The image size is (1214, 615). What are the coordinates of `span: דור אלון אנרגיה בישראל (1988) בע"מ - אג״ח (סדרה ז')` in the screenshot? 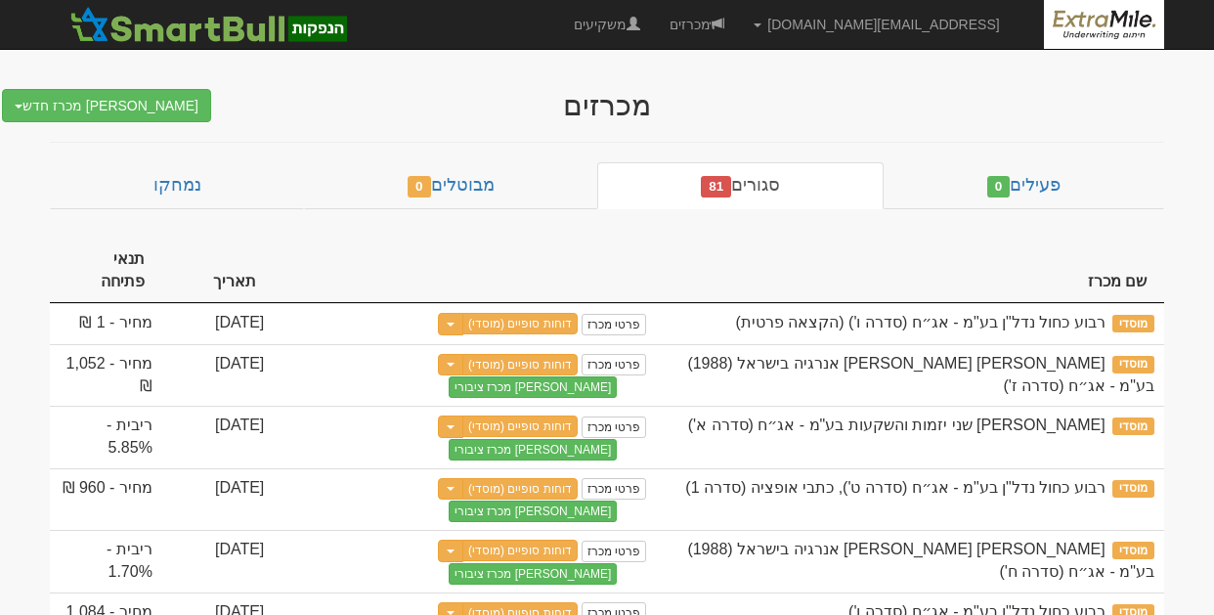 It's located at (921, 374).